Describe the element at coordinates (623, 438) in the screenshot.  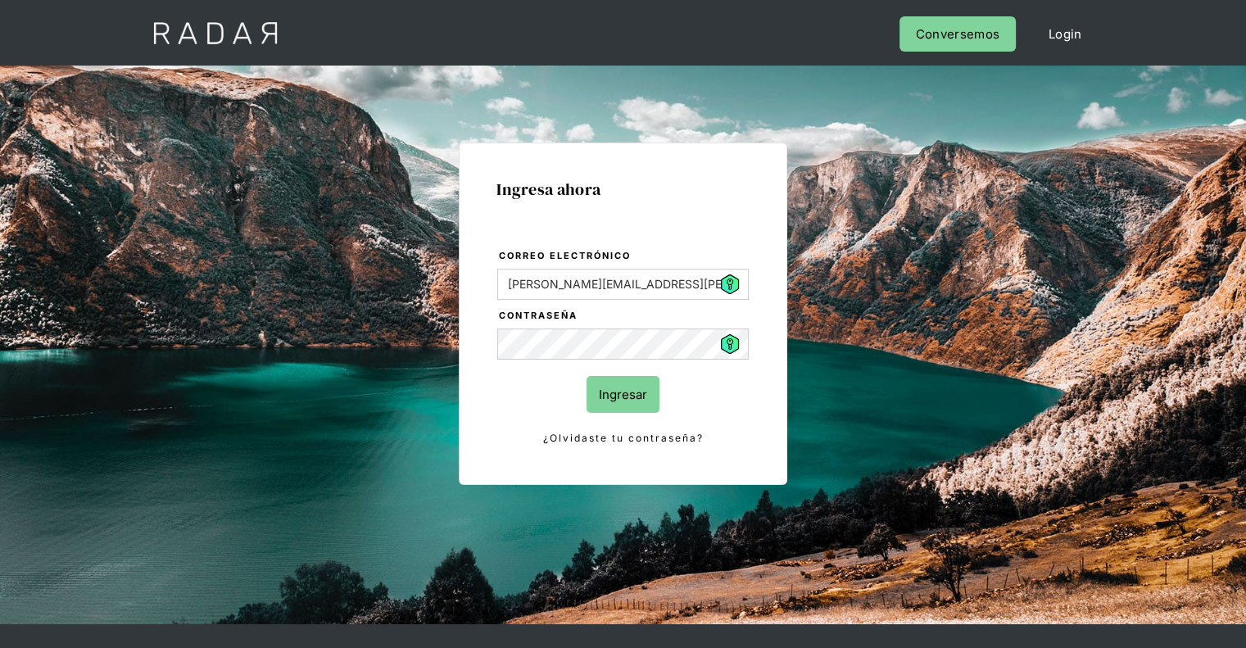
I see `a: ¿Olvidaste tu contraseña?` at that location.